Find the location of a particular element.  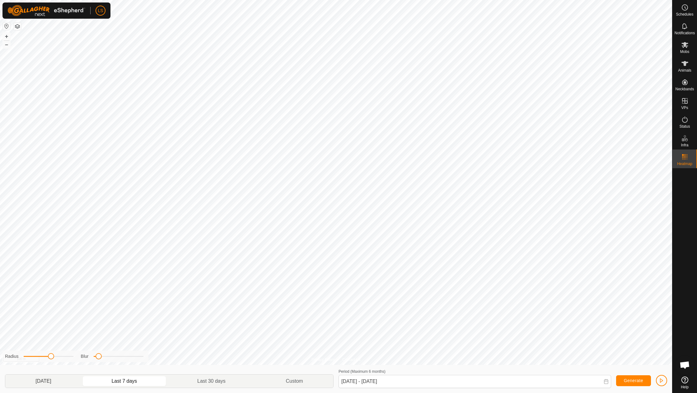

span: Mobs is located at coordinates (685, 52).